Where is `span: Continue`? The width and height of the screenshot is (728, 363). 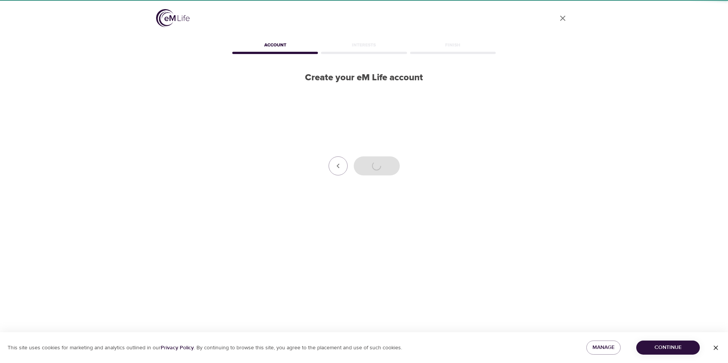 span: Continue is located at coordinates (667, 347).